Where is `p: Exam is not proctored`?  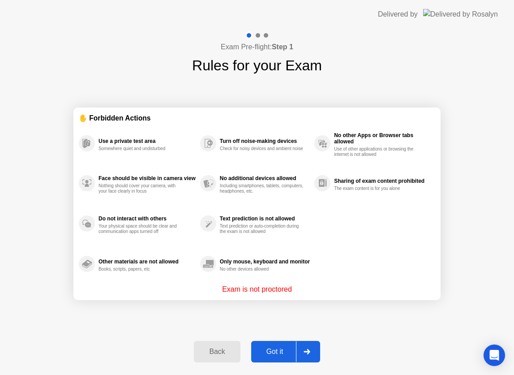 p: Exam is not proctored is located at coordinates (257, 289).